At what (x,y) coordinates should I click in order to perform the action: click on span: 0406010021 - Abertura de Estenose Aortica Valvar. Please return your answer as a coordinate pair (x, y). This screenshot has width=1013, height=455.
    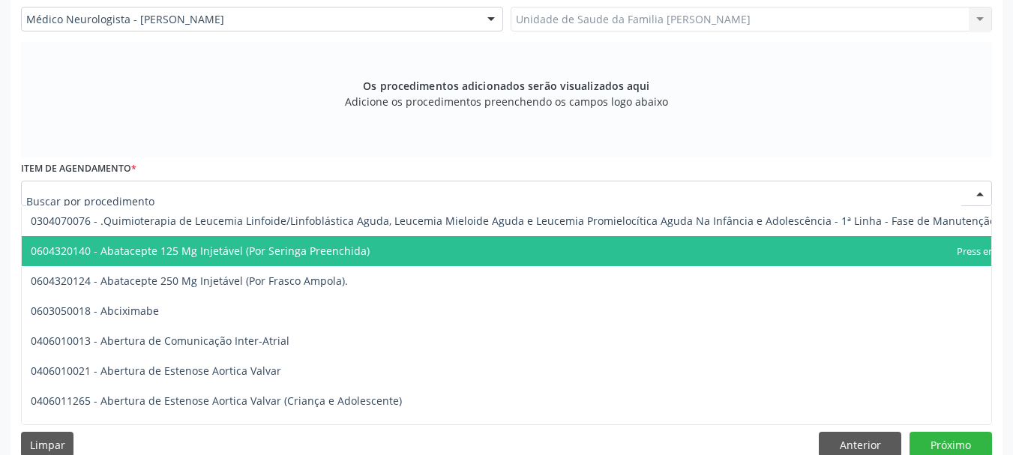
    Looking at the image, I should click on (156, 370).